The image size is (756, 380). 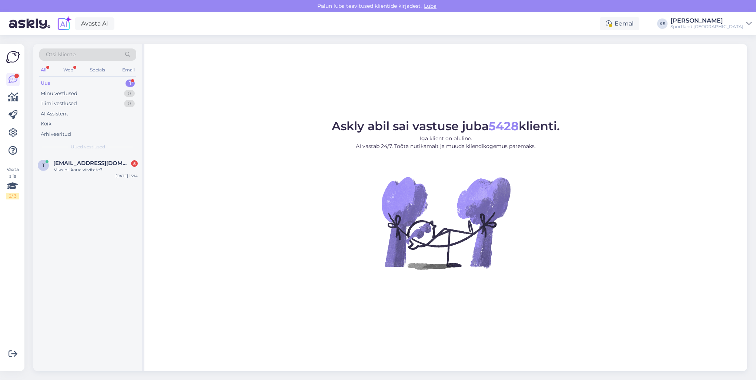 What do you see at coordinates (128, 70) in the screenshot?
I see `div: Email` at bounding box center [128, 70].